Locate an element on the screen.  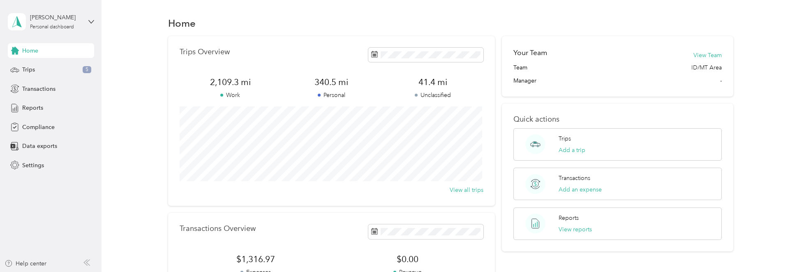
span: Settings is located at coordinates (33, 165).